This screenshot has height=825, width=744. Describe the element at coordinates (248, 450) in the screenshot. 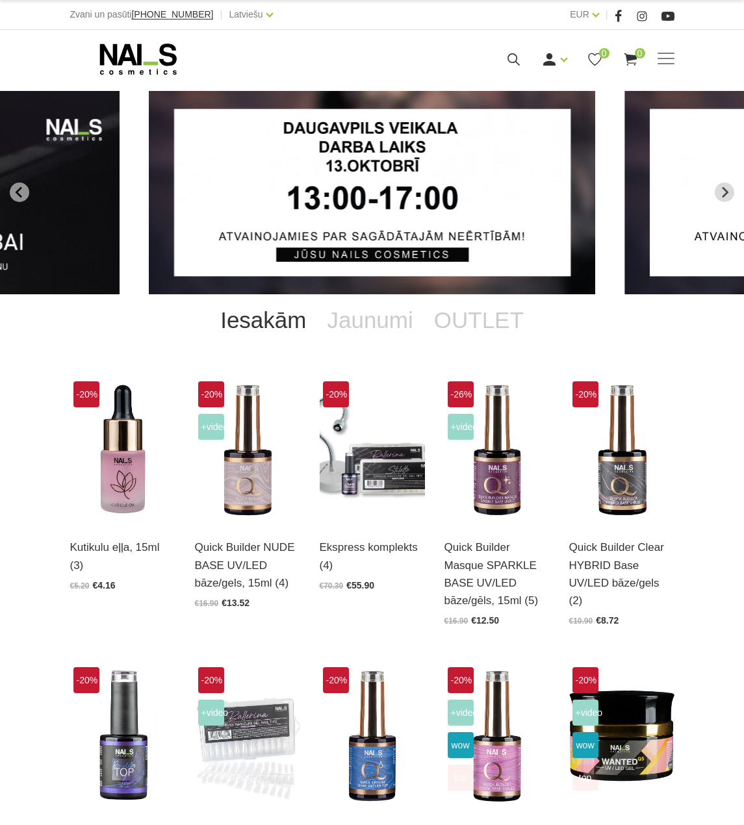

I see `a: Lieliskas noturības kamuflējošā bāze/gels, kas ir saudzīga pret dabīgo nagu un nebojā naga plātni...` at that location.